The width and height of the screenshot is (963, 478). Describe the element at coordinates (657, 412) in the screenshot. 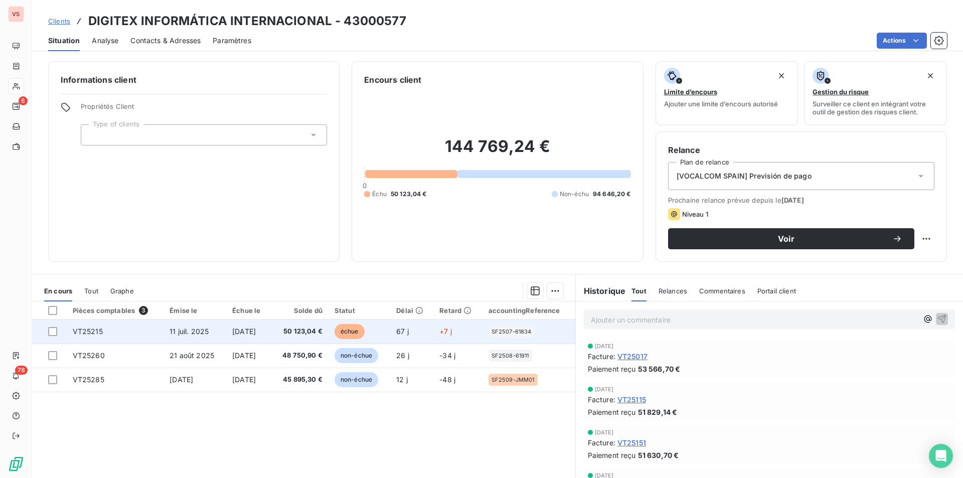

I see `span: 51 829,14 €` at that location.